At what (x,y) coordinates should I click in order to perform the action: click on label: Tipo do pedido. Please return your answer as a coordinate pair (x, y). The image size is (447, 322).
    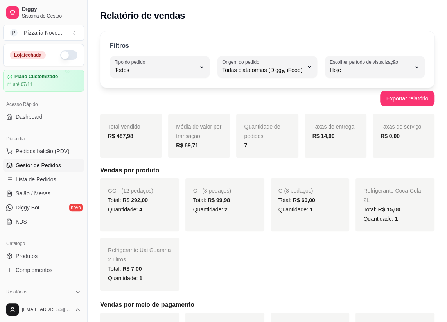
    Looking at the image, I should click on (131, 62).